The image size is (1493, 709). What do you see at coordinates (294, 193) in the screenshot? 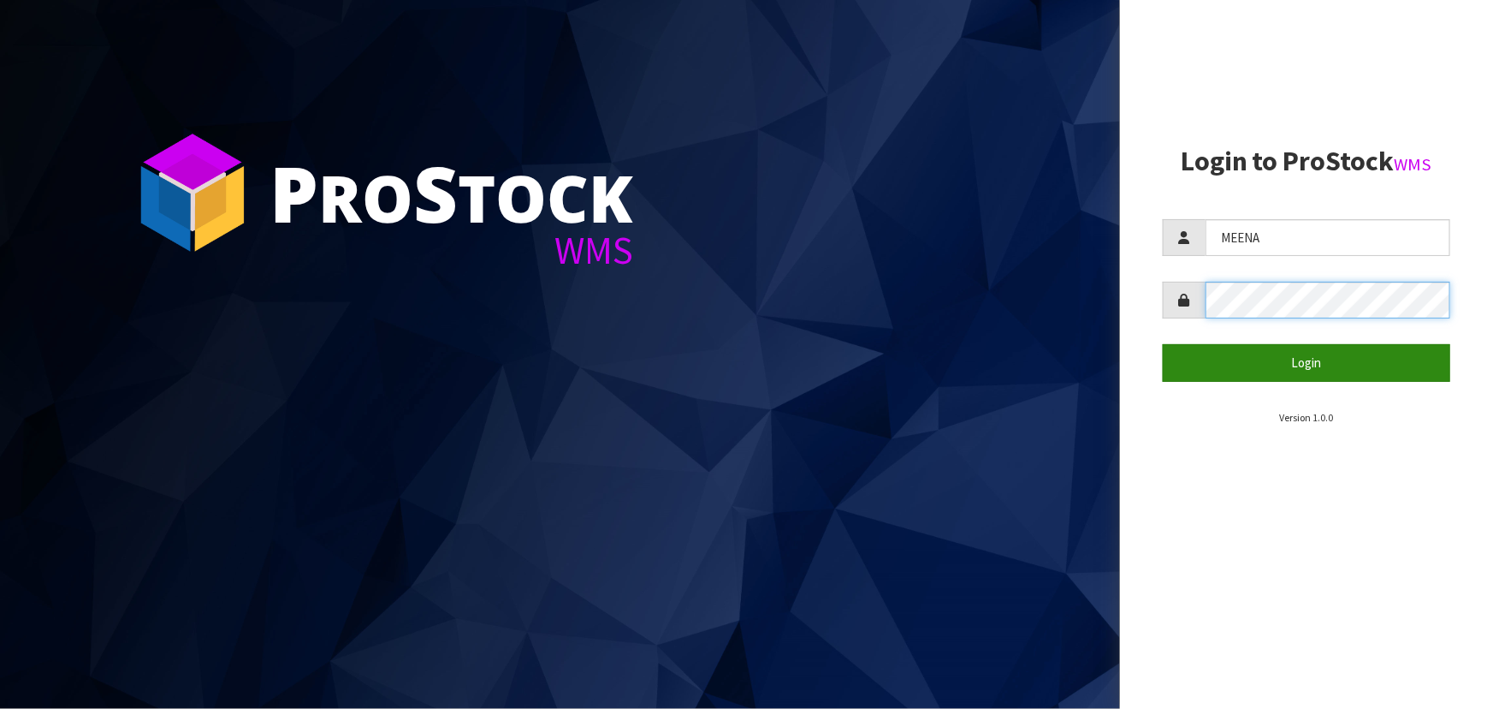
I see `span: P` at bounding box center [294, 193].